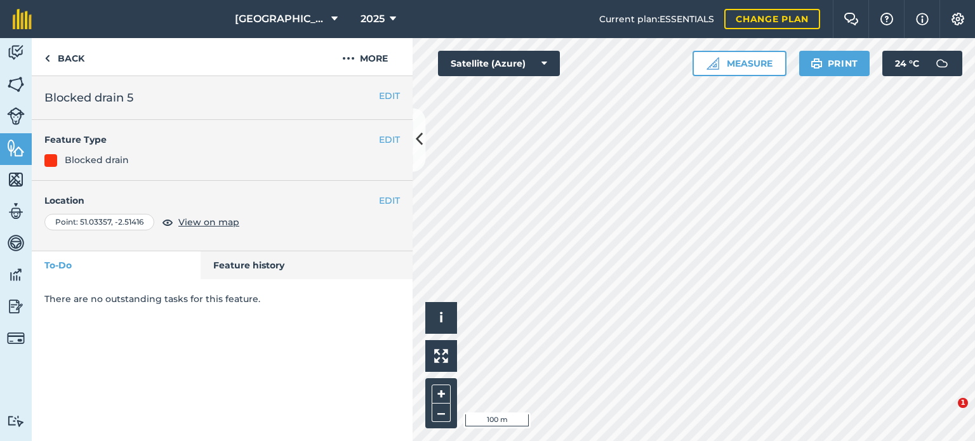 The width and height of the screenshot is (975, 441). What do you see at coordinates (116, 265) in the screenshot?
I see `a: To-Do` at bounding box center [116, 265].